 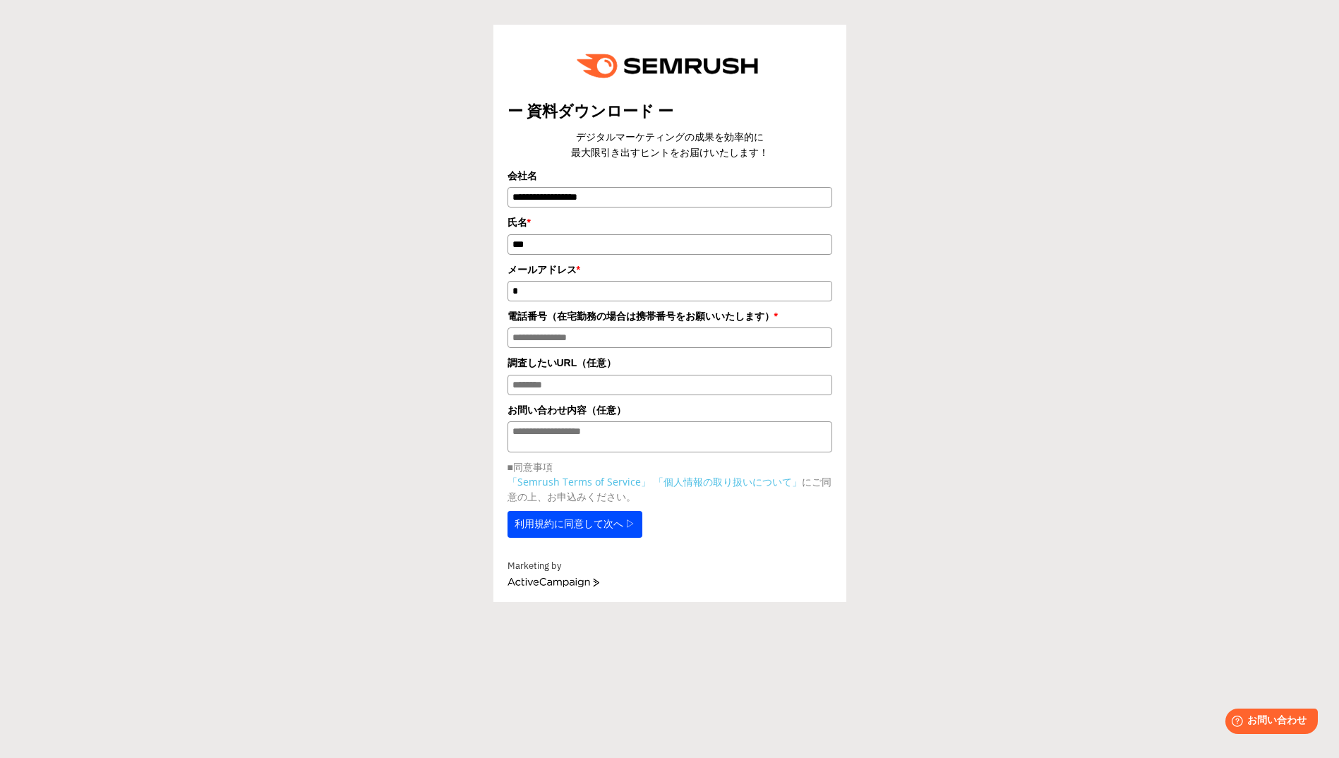 I want to click on label: 電話番号（在宅勤務の場合は携帯番号をお願いいたします）, so click(x=670, y=316).